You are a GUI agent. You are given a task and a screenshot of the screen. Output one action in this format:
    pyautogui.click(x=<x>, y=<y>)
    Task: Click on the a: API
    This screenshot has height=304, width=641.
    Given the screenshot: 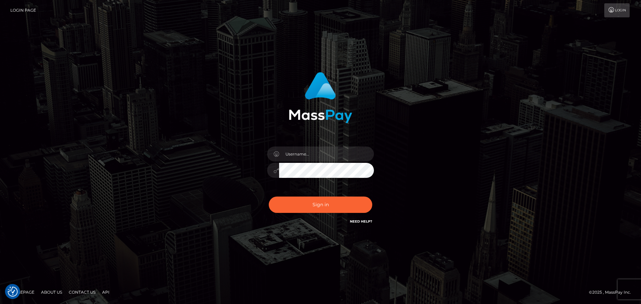 What is the action you would take?
    pyautogui.click(x=106, y=292)
    